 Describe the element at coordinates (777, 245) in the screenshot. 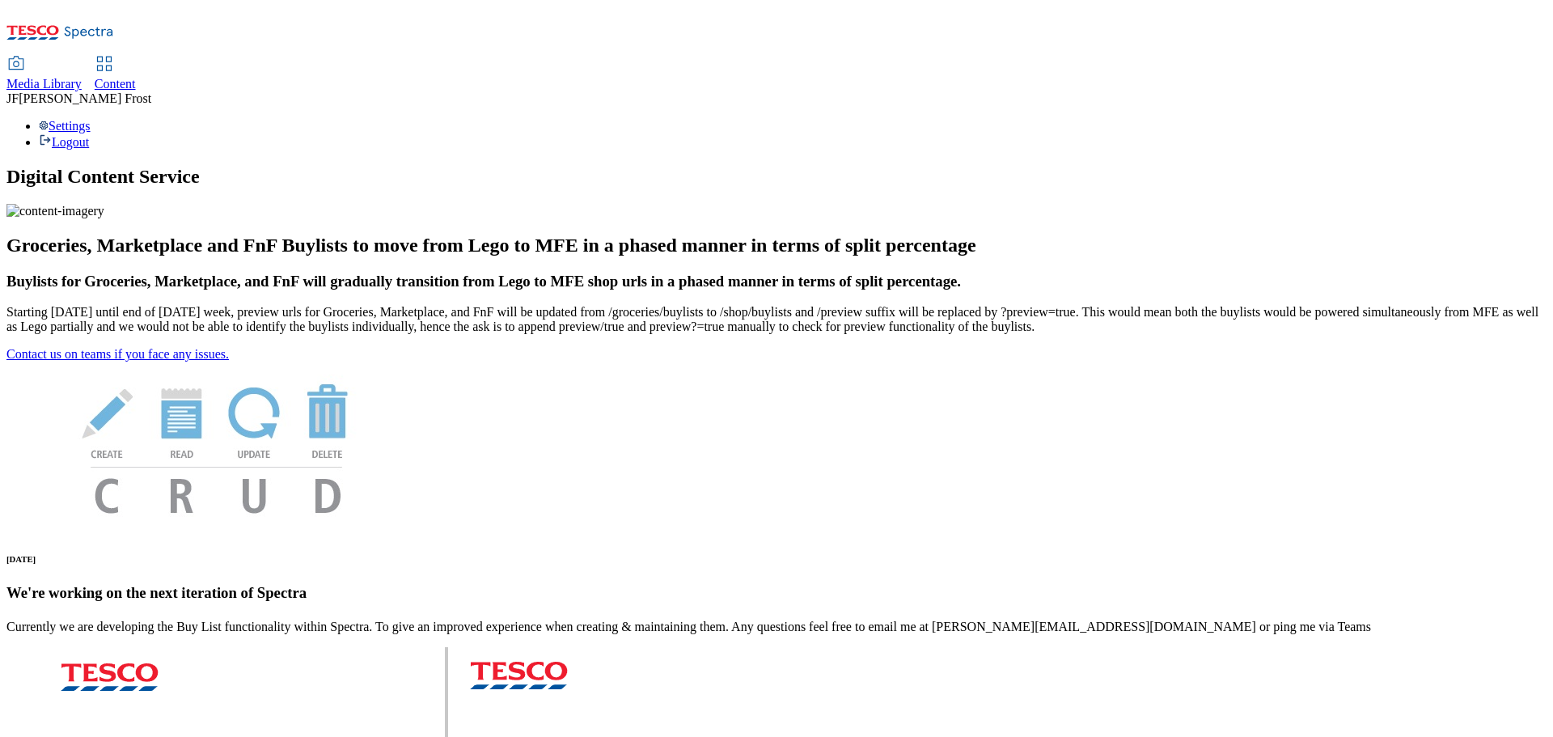

I see `h2: Groceries, Marketplace and FnF Buylists to move from Lego to MFE in a phased manner in terms of s...` at that location.